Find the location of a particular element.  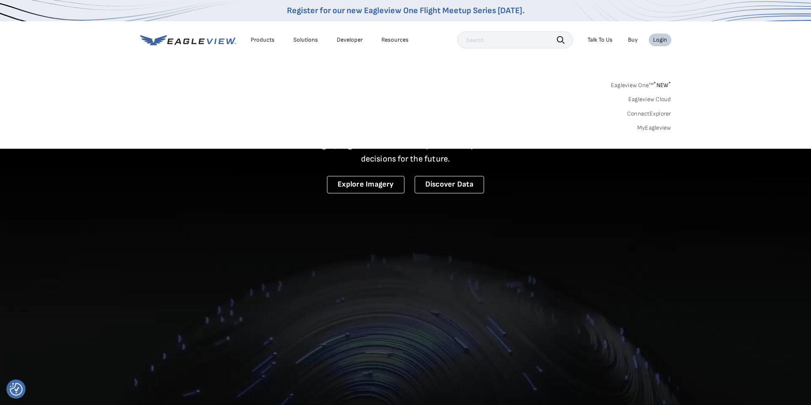

a: Eagleview Cloud is located at coordinates (649, 100).